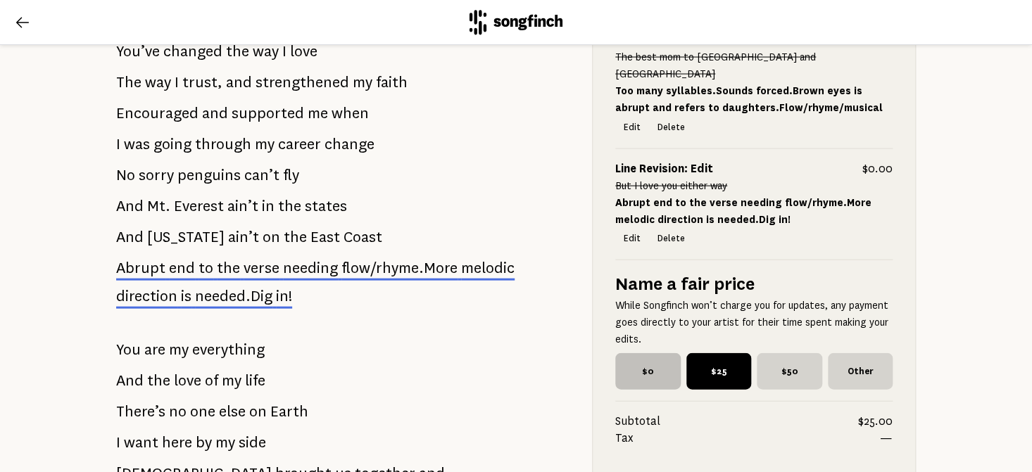 The width and height of the screenshot is (1032, 472). I want to click on span: verse, so click(261, 268).